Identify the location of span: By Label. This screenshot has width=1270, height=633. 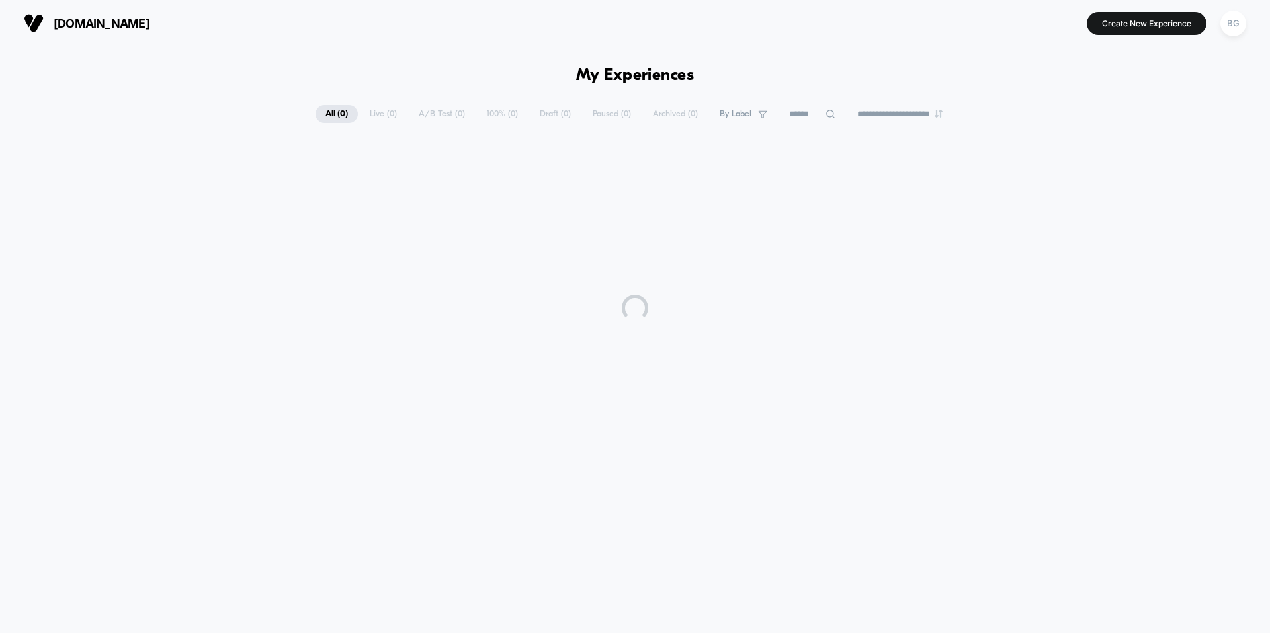
(735, 114).